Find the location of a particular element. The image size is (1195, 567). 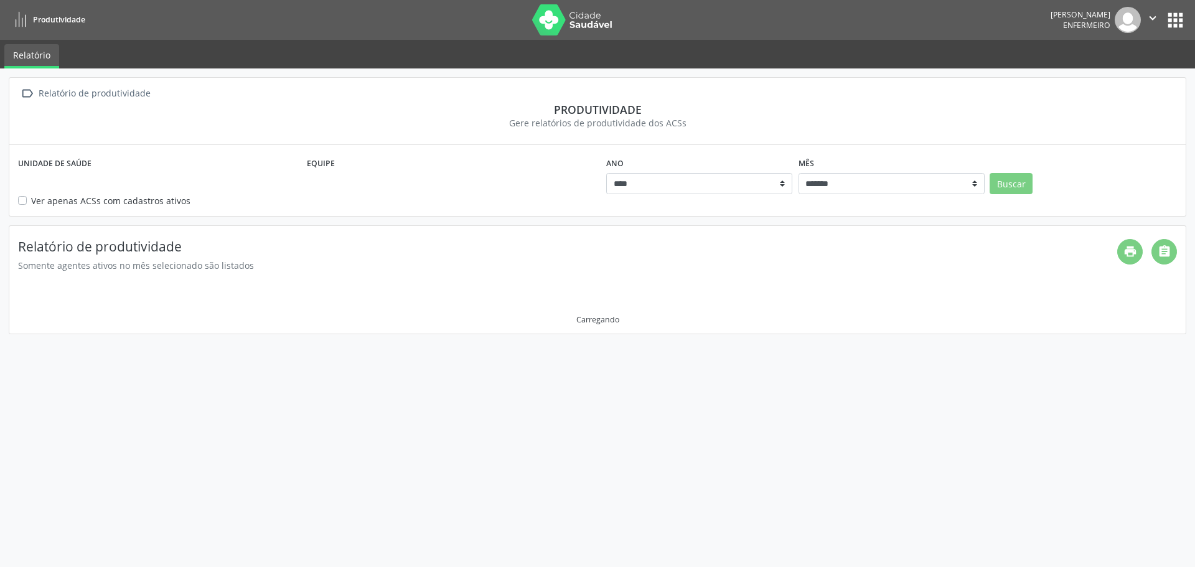

label: Ano is located at coordinates (615, 163).